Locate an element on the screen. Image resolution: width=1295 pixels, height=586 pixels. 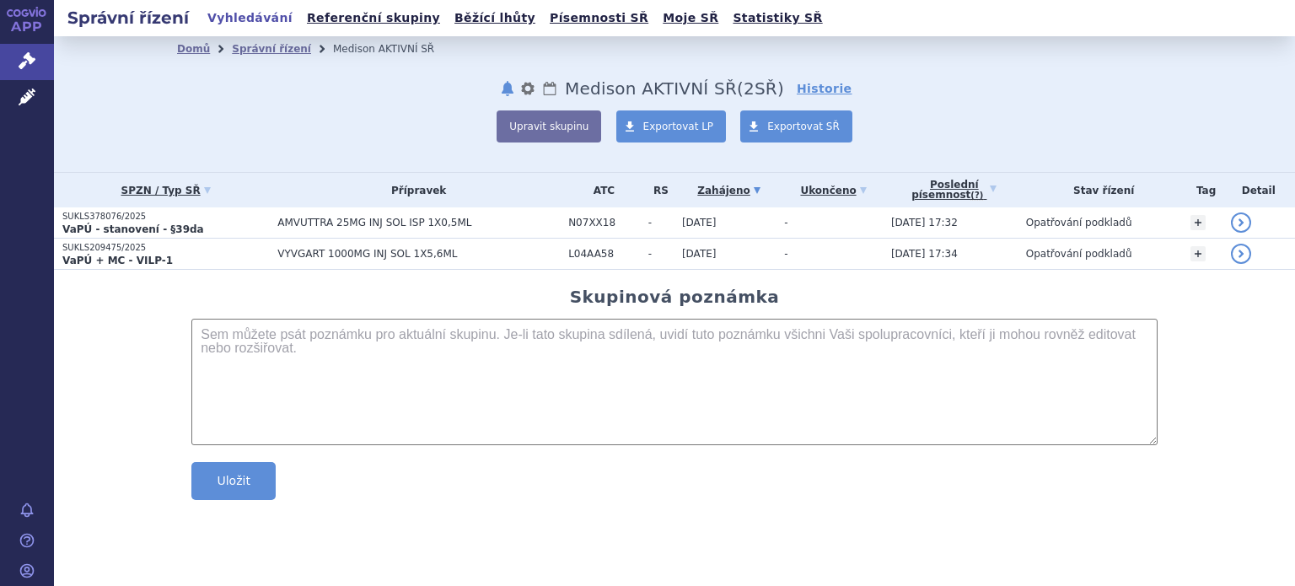
span: N07XX18 is located at coordinates (604, 223).